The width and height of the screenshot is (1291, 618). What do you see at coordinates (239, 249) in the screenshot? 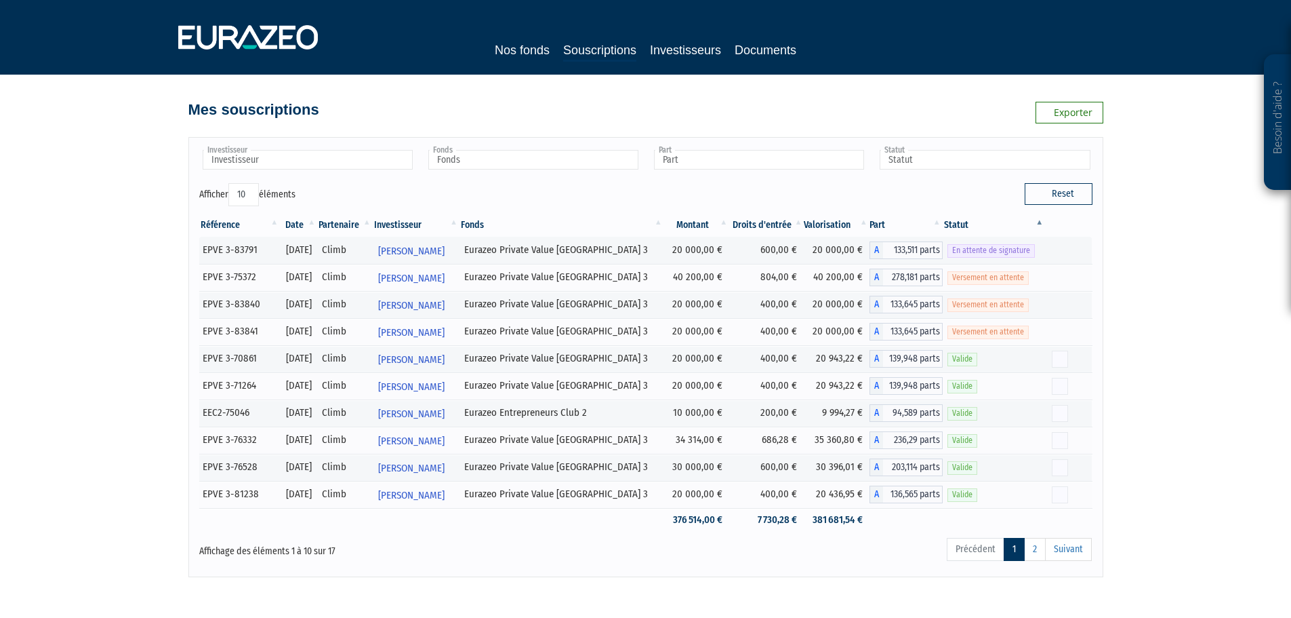
I see `div: EPVE 3-83791` at bounding box center [239, 249].